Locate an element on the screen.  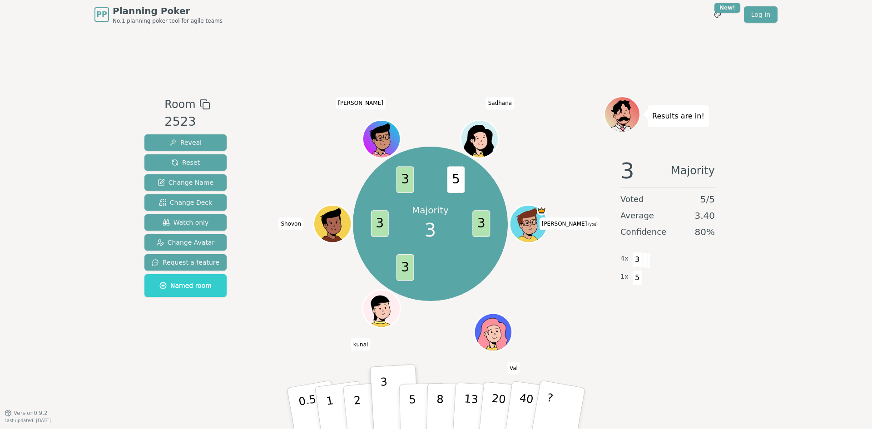
button: Reset is located at coordinates (185, 163).